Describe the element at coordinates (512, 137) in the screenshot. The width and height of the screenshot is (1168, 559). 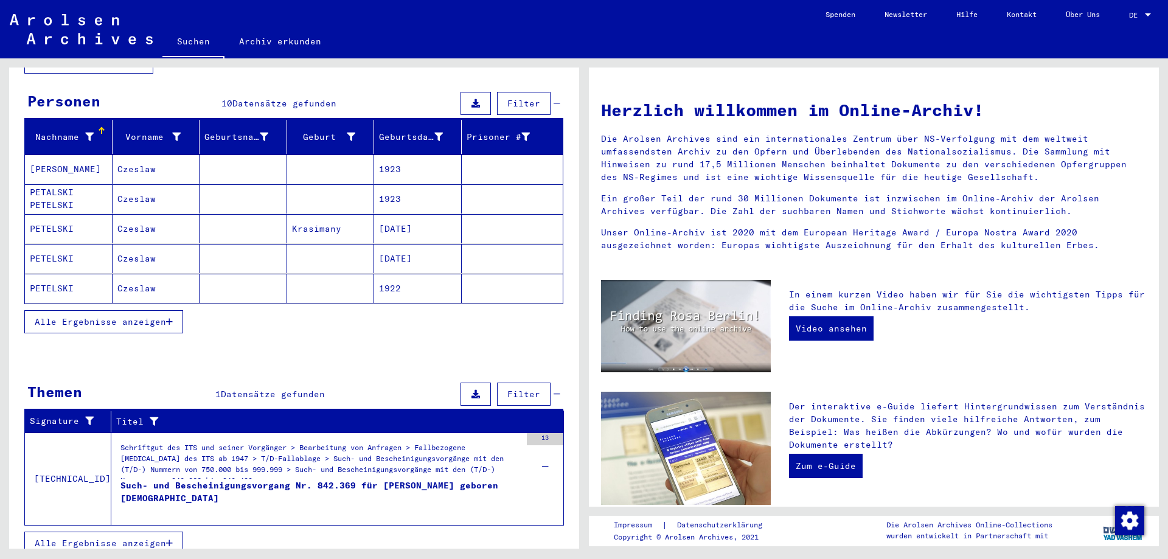
I see `mat-header-cell: Prisoner #` at that location.